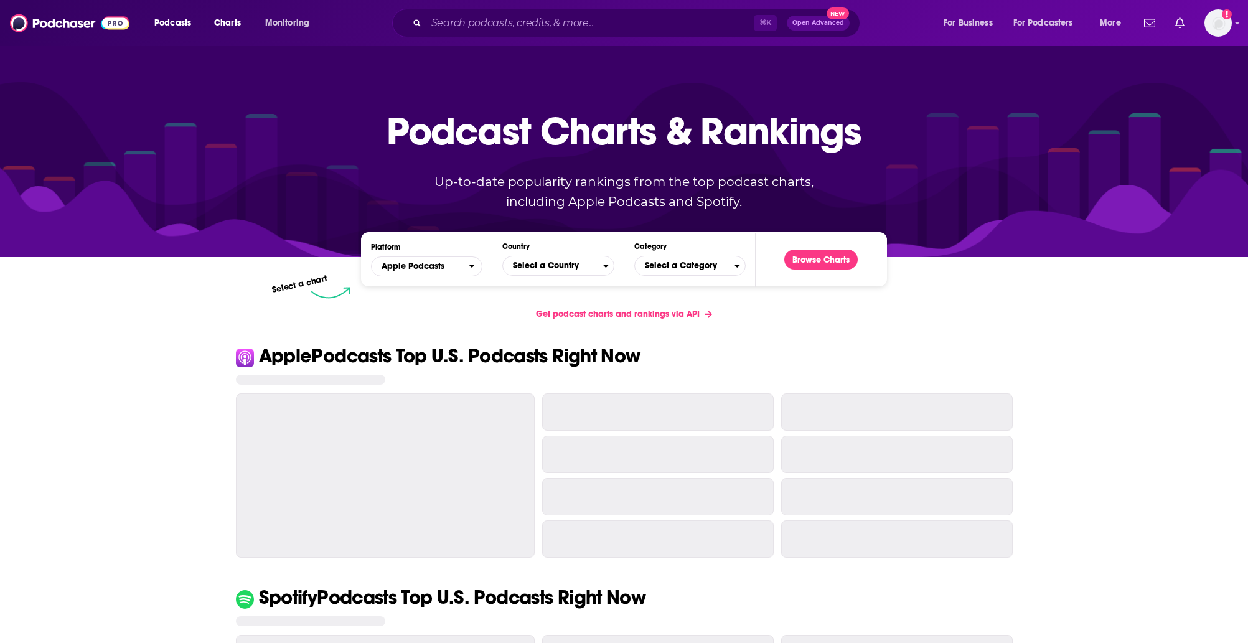 The height and width of the screenshot is (643, 1248). What do you see at coordinates (420, 266) in the screenshot?
I see `span: Apple Podcasts` at bounding box center [420, 266].